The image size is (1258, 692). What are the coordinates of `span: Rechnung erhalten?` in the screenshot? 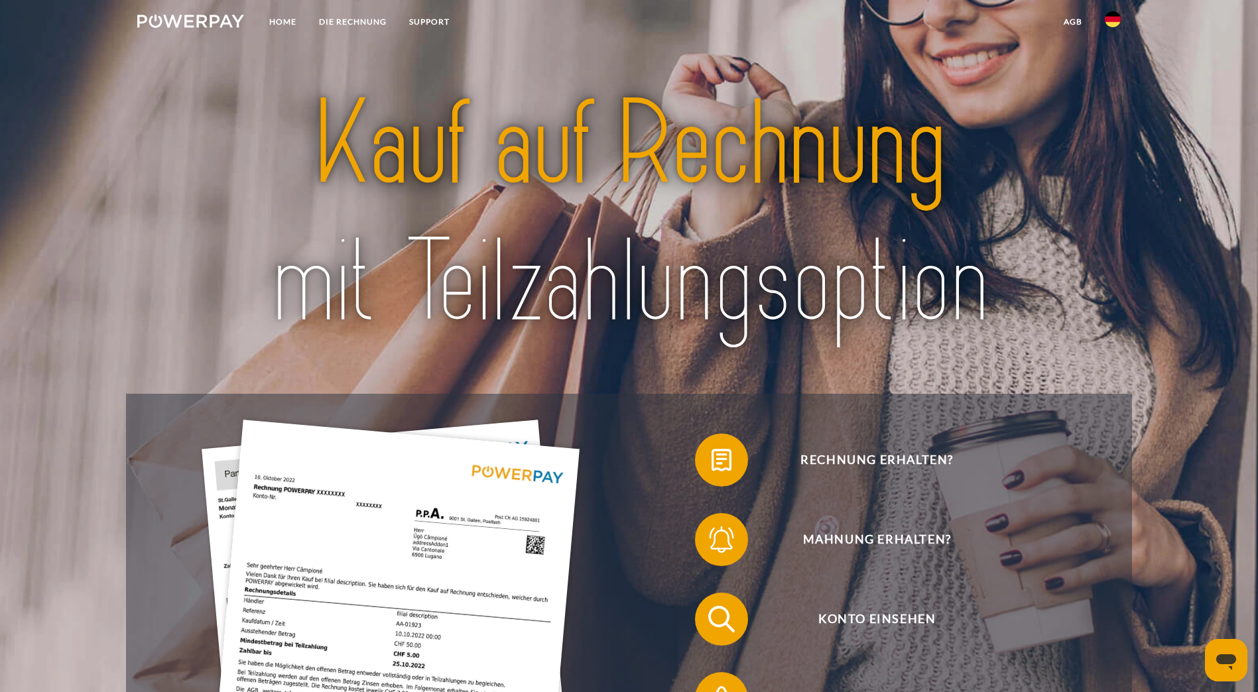 It's located at (877, 460).